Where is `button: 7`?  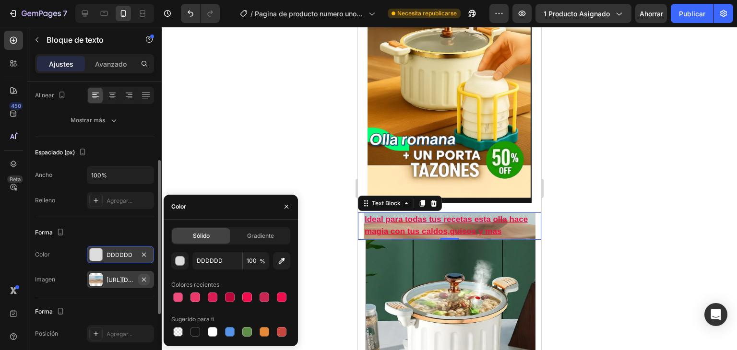 button: 7 is located at coordinates (37, 13).